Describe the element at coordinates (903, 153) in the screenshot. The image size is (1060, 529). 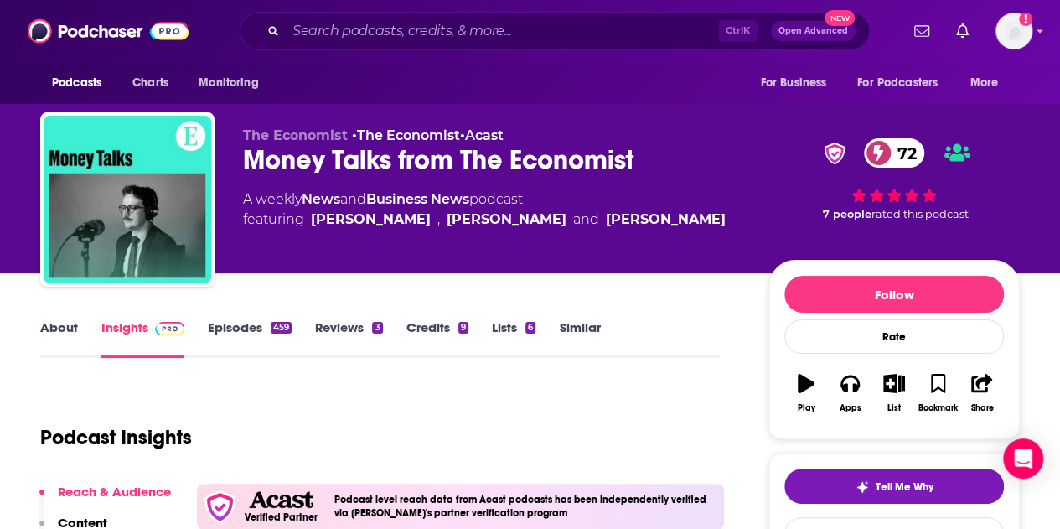
I see `span: 72` at that location.